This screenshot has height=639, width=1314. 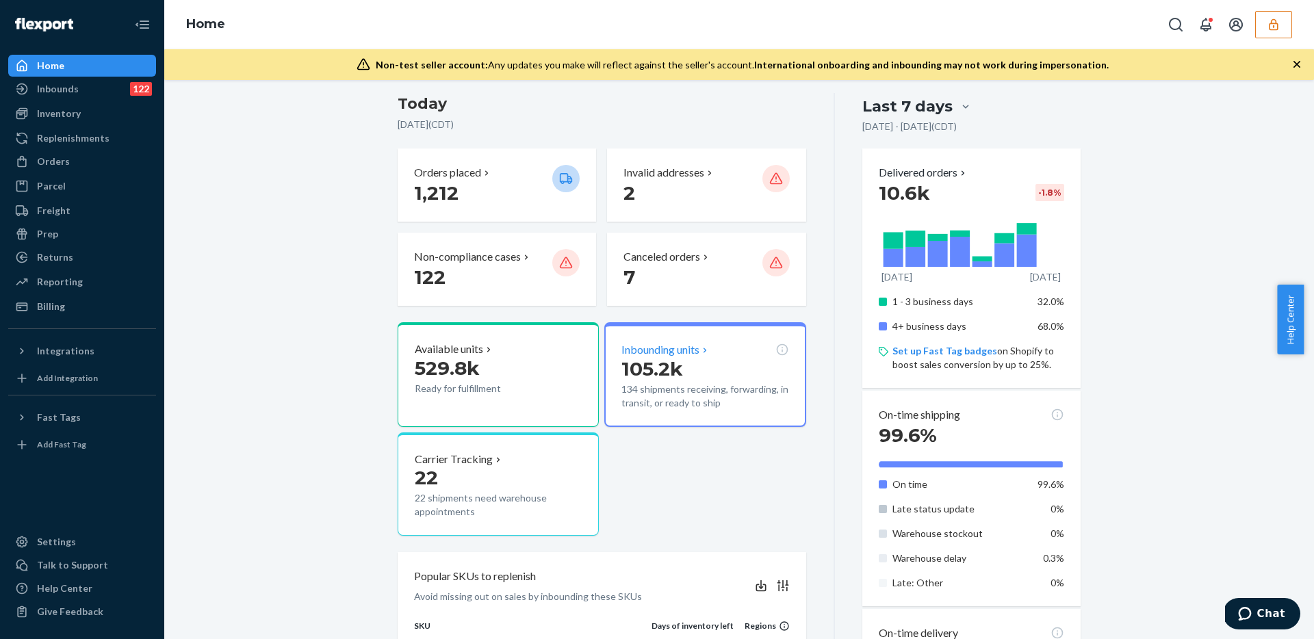 What do you see at coordinates (82, 565) in the screenshot?
I see `button: Talk to Support` at bounding box center [82, 565].